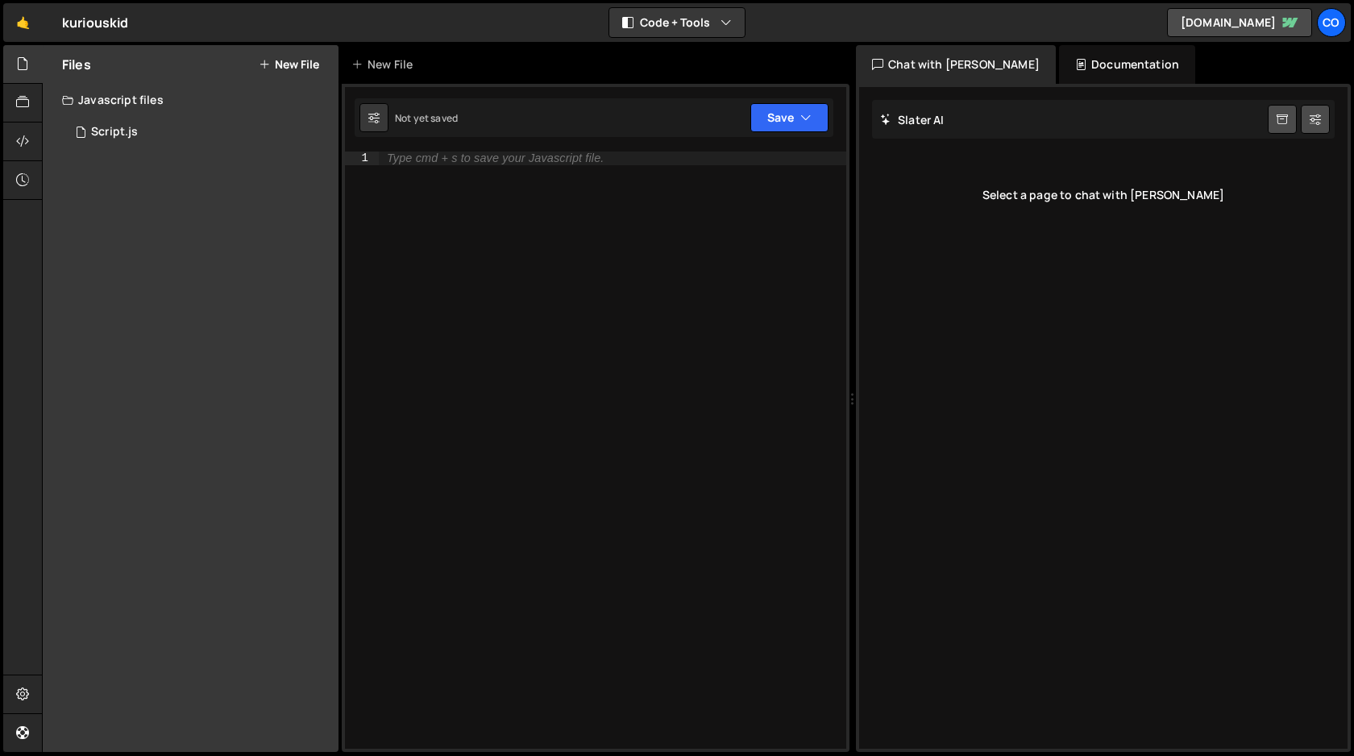 The width and height of the screenshot is (1354, 756). Describe the element at coordinates (495, 158) in the screenshot. I see `div: Type cmd + s to save your Javascript file.` at that location.